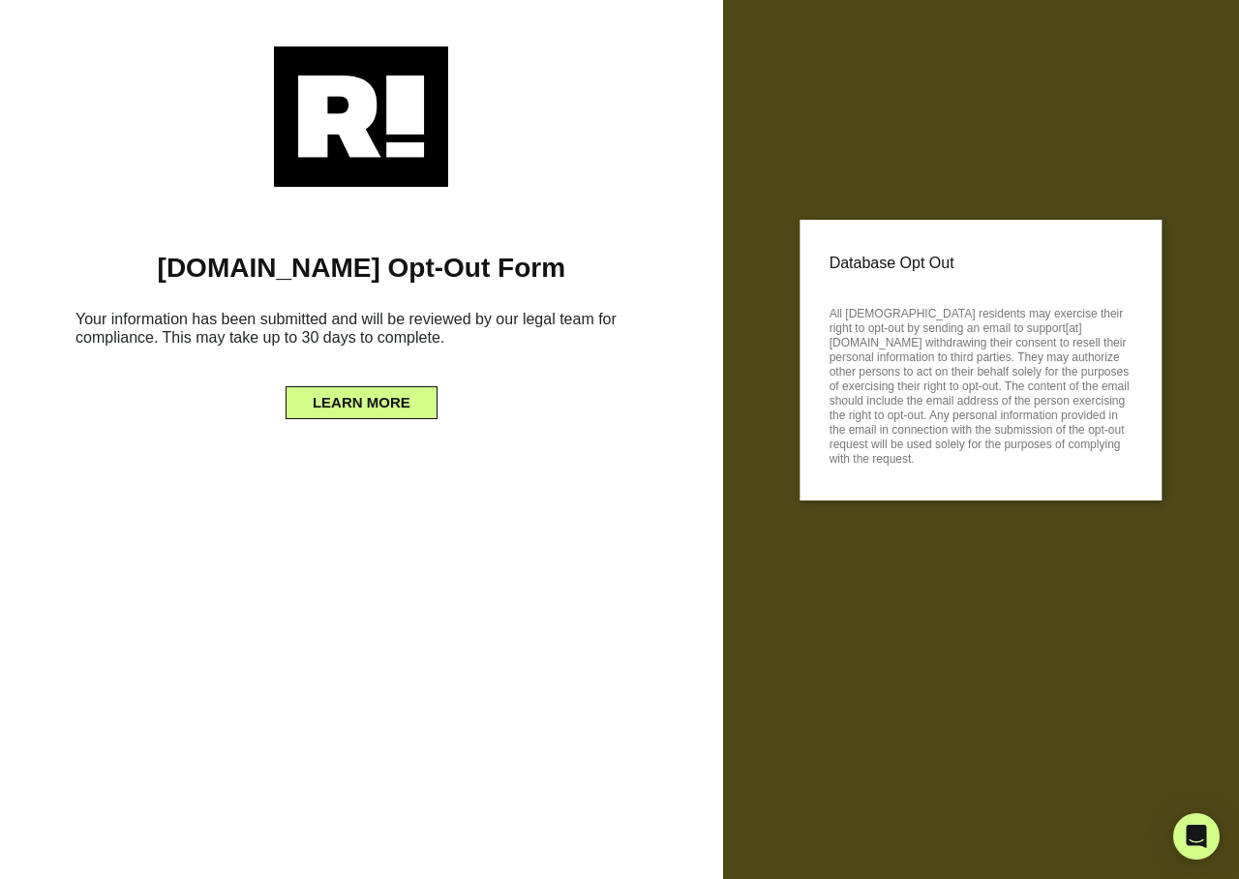 This screenshot has height=879, width=1239. Describe the element at coordinates (1197, 837) in the screenshot. I see `div: Open Intercom Messenger` at that location.